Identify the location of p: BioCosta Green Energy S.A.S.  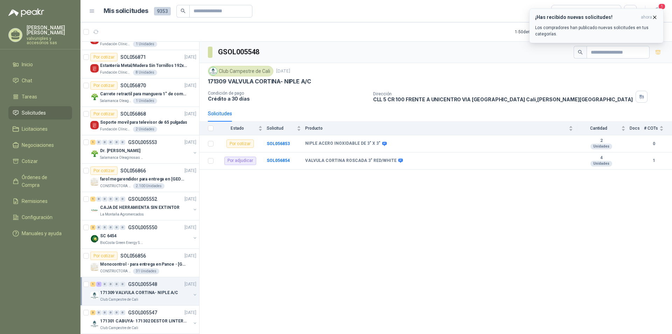
(122, 243).